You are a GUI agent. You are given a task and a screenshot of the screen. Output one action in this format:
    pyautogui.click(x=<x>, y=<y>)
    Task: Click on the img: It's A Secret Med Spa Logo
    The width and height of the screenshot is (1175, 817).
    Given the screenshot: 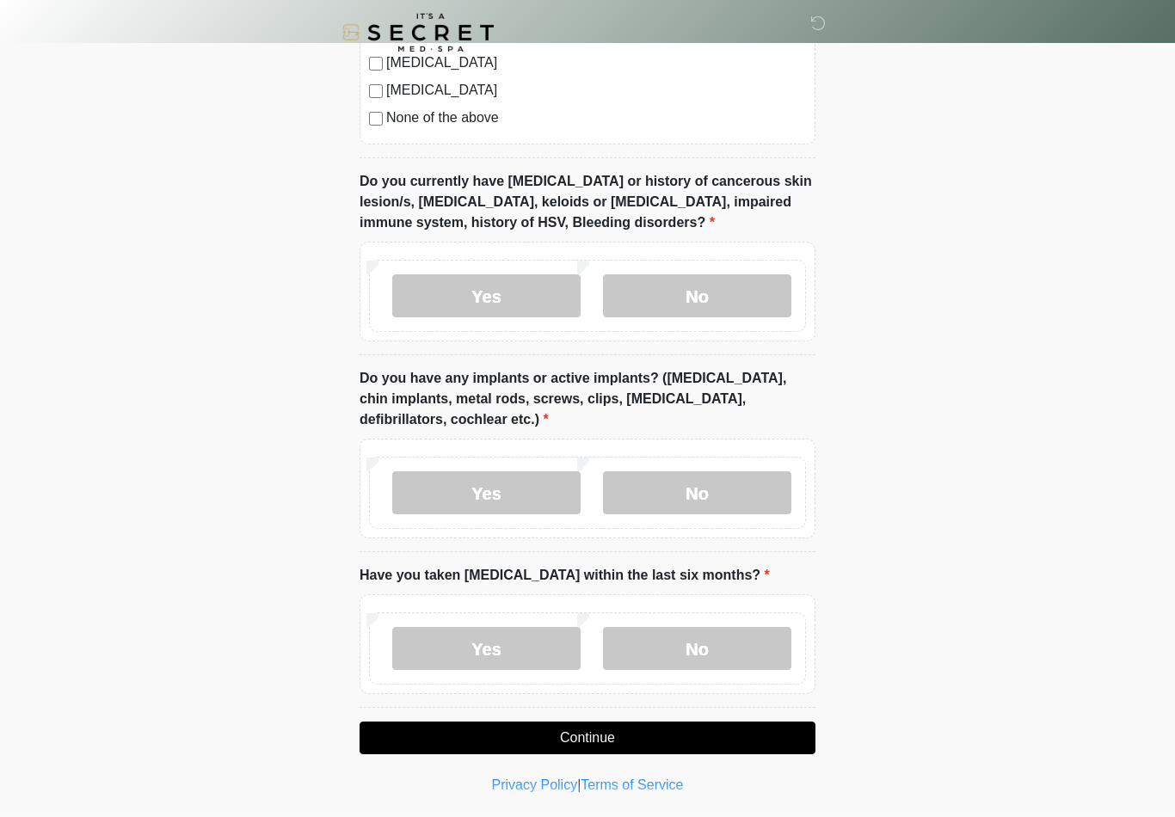 What is the action you would take?
    pyautogui.click(x=418, y=32)
    